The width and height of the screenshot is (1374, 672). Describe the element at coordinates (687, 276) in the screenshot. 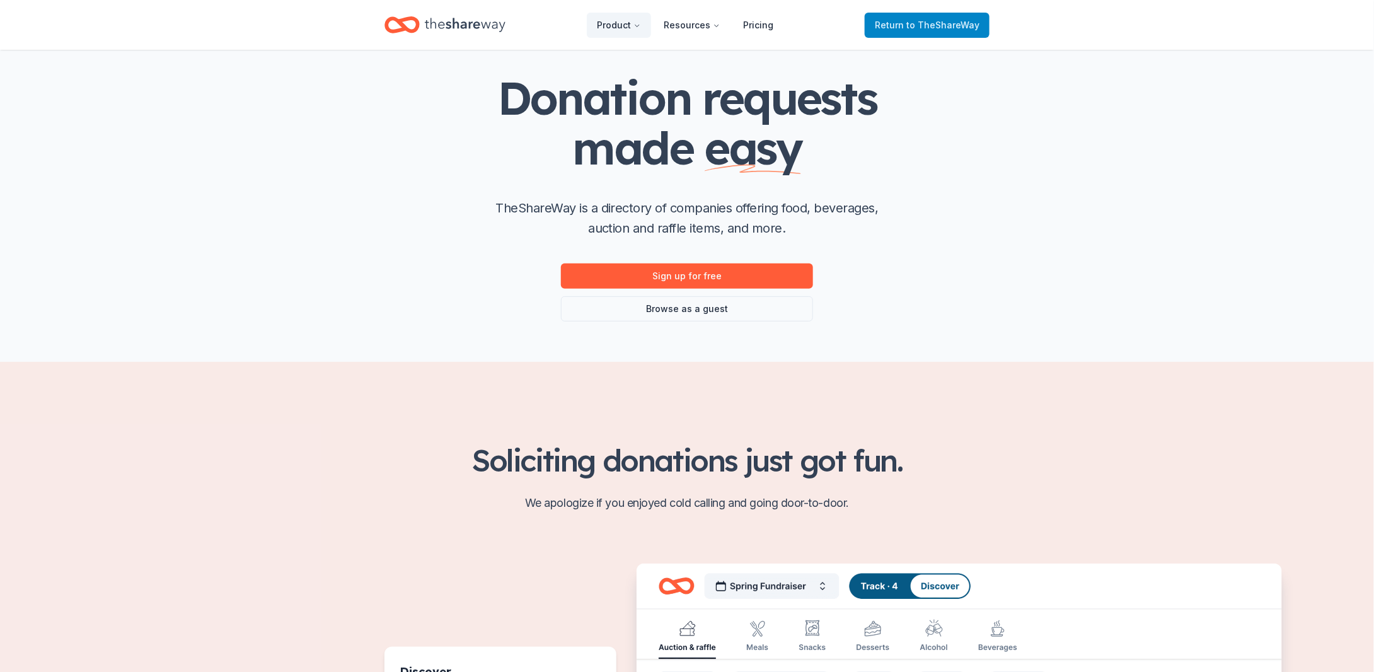

I see `a: Sign up for free` at that location.